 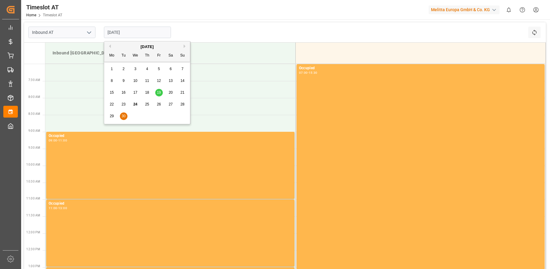 I want to click on span: 16, so click(x=123, y=92).